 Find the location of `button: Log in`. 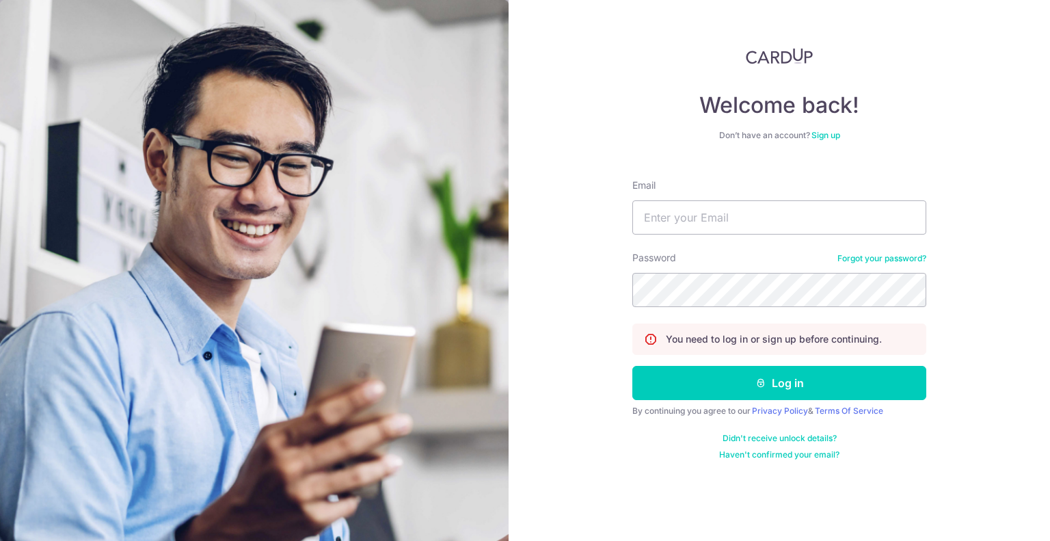

button: Log in is located at coordinates (780, 383).